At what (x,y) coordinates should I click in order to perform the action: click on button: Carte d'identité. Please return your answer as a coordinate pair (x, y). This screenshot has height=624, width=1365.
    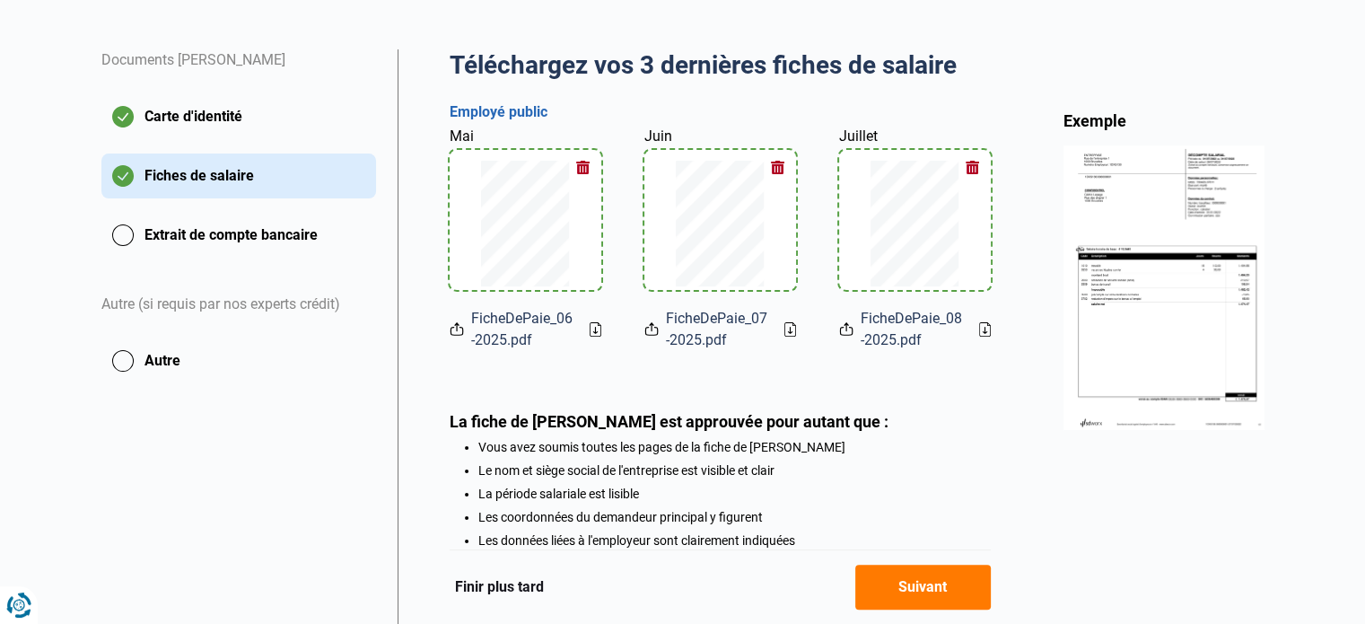
    Looking at the image, I should click on (239, 117).